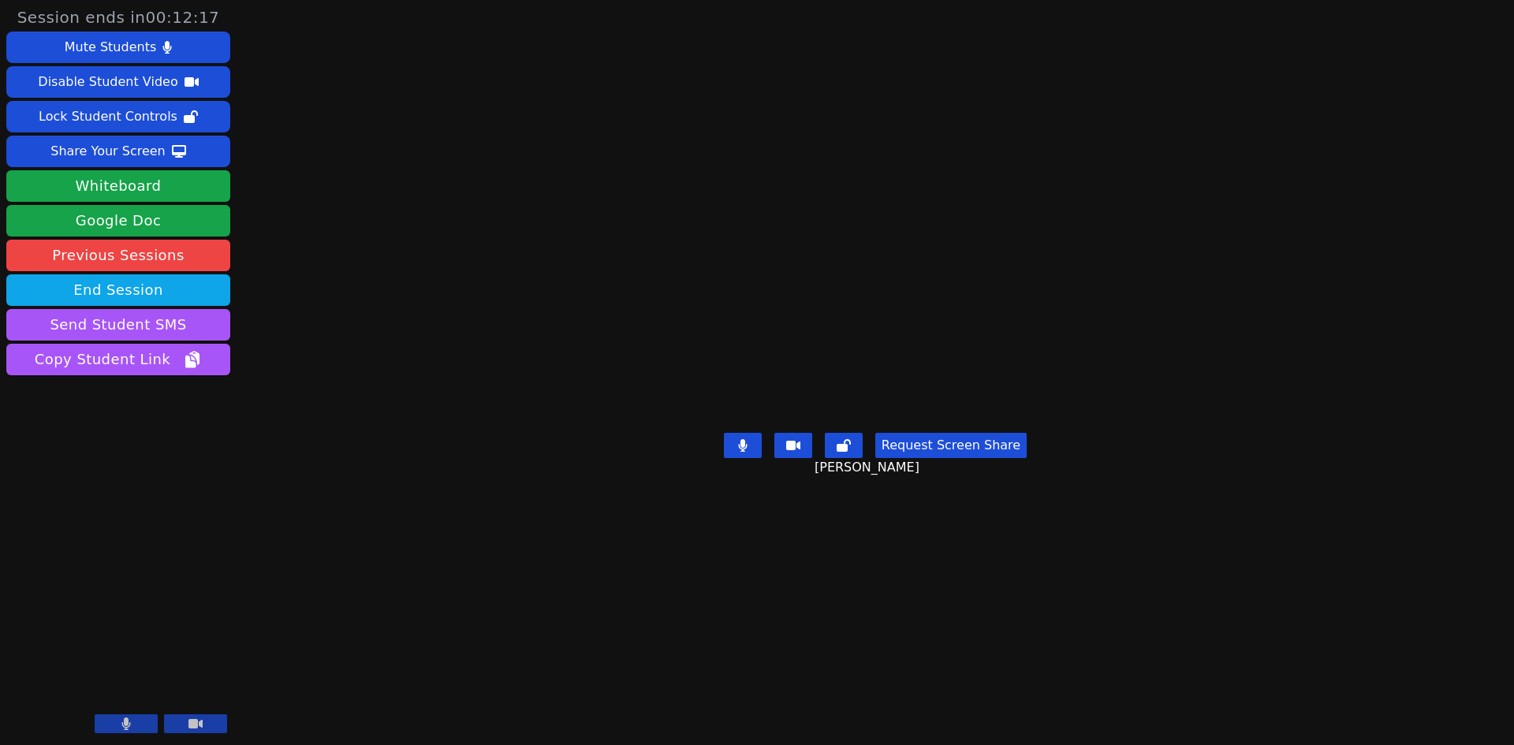  I want to click on button: Disable Student Video, so click(118, 82).